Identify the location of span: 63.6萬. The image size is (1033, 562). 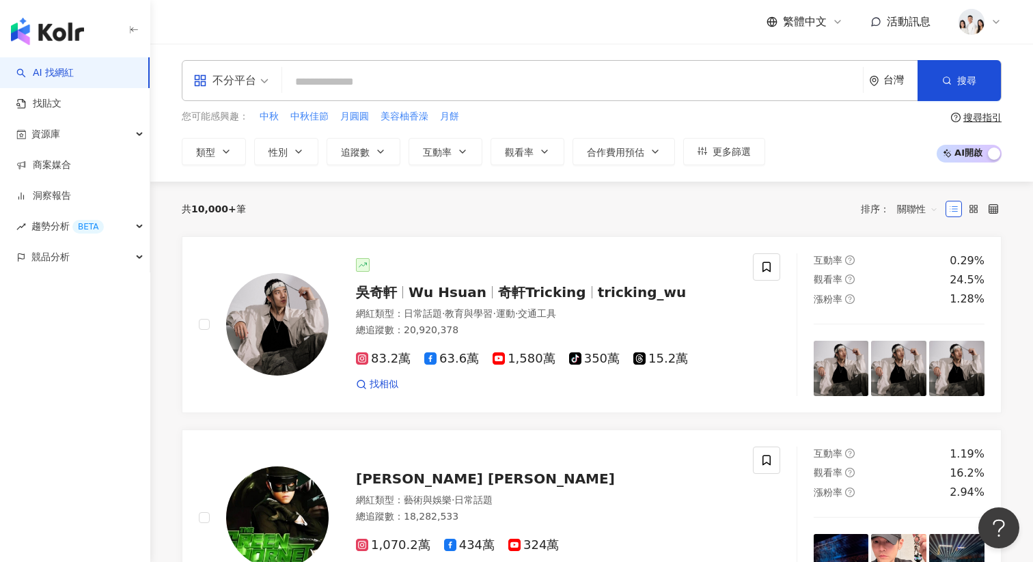
(452, 359).